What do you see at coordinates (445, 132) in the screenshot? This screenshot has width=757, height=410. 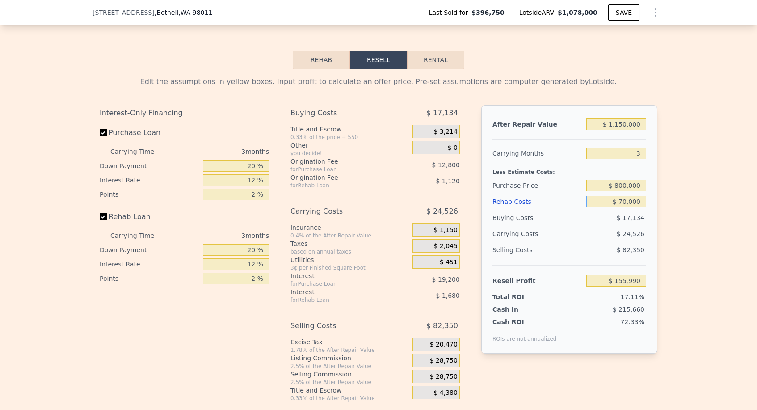 I see `span: $ 3,214` at bounding box center [445, 132].